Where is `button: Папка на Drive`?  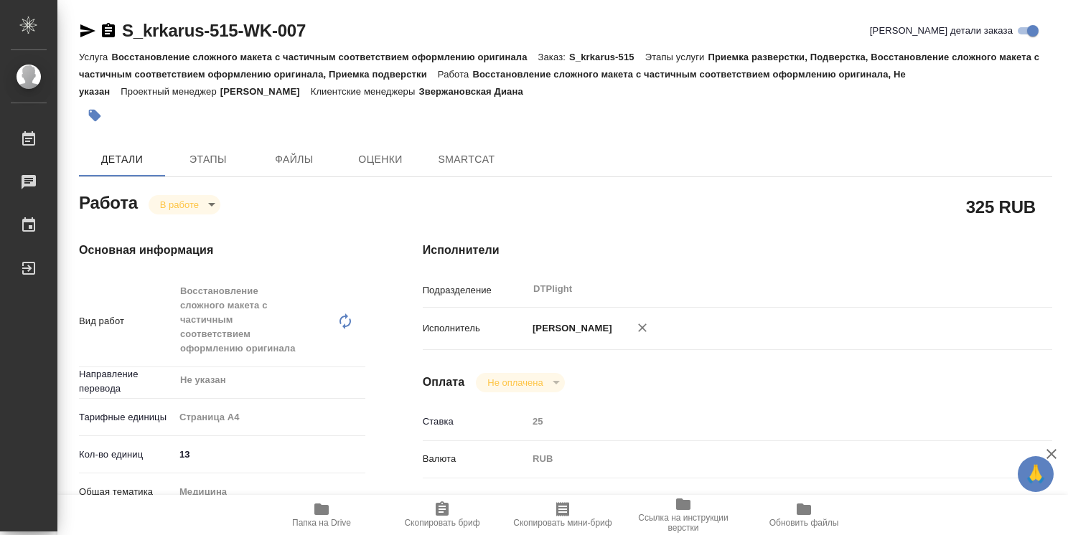 button: Папка на Drive is located at coordinates (321, 515).